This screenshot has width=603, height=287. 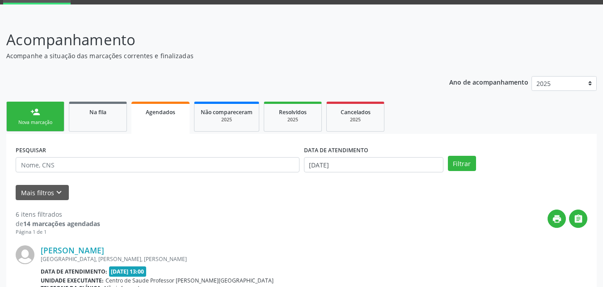 I want to click on label: PESQUISAR, so click(x=31, y=150).